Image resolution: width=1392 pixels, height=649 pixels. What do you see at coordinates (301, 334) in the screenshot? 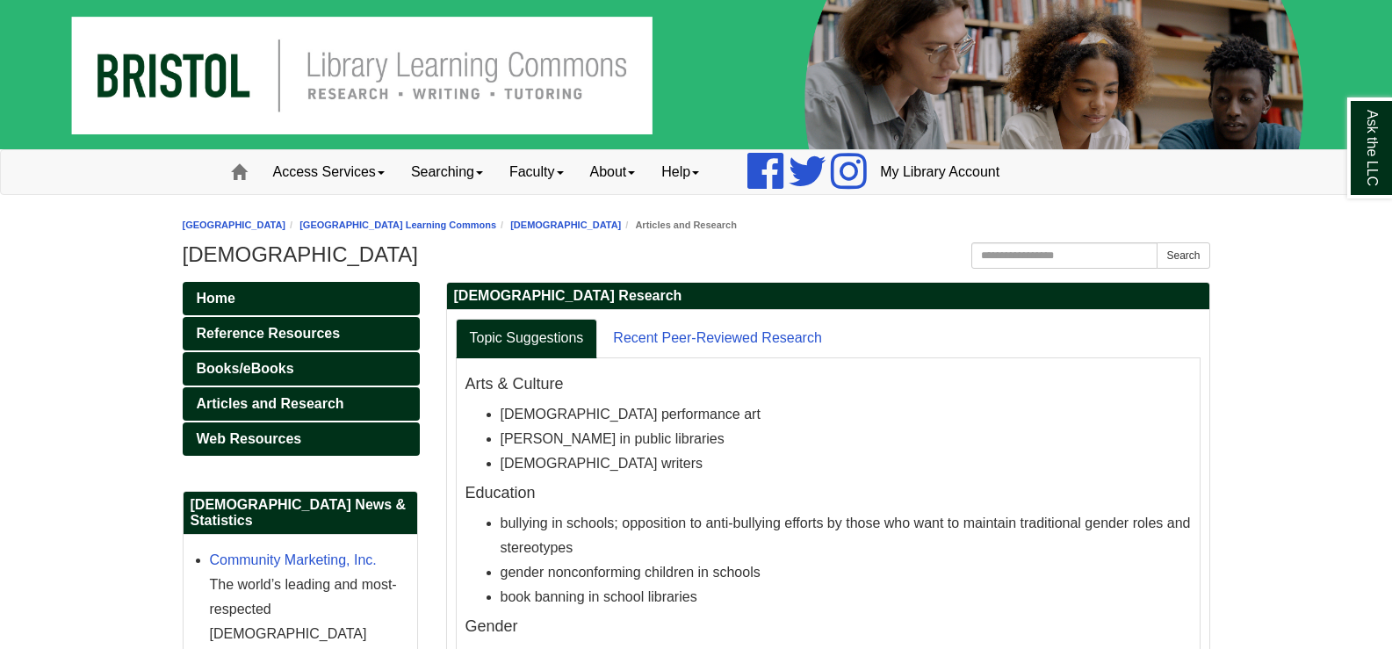
I see `a: Reference Resources` at bounding box center [301, 334].